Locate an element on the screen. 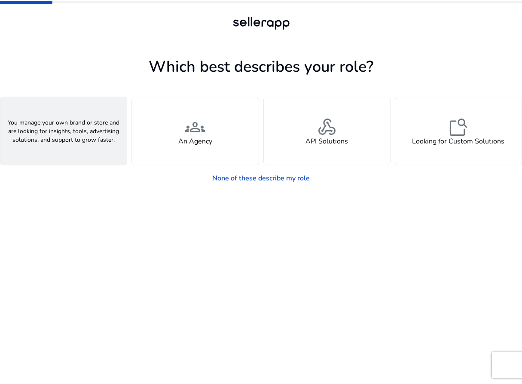  a: None of these describe my role is located at coordinates (261, 178).